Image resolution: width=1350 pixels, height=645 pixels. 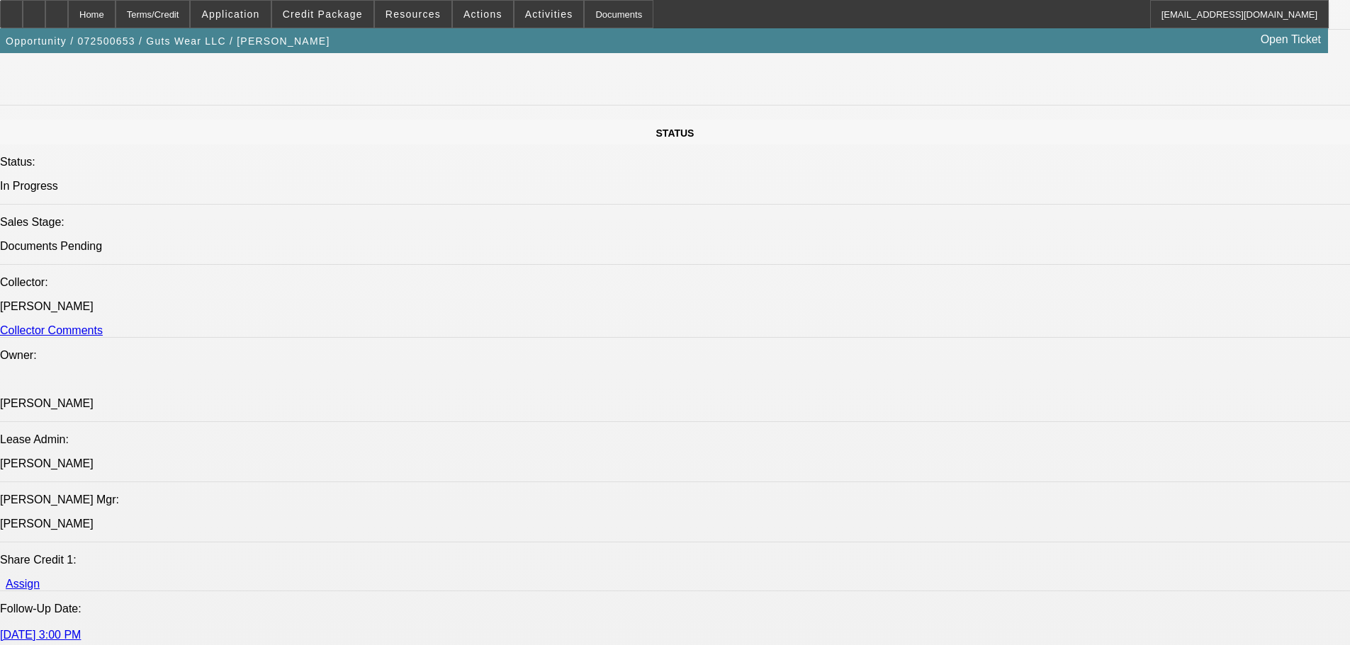 I want to click on button: Resources, so click(x=413, y=14).